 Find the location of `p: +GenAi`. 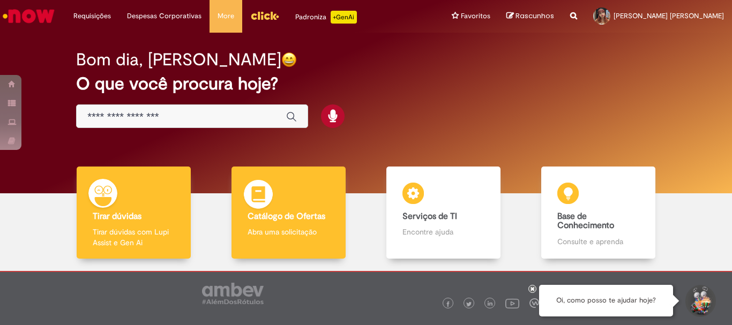

p: +GenAi is located at coordinates (344, 17).